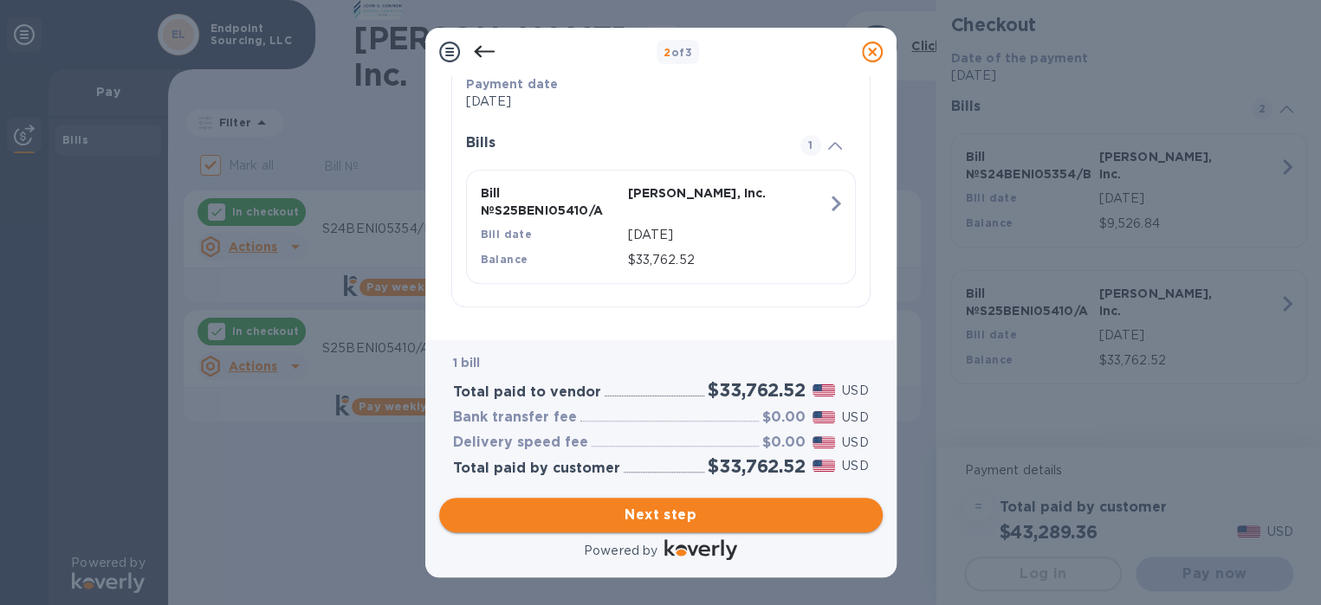 The height and width of the screenshot is (605, 1321). What do you see at coordinates (623, 143) in the screenshot?
I see `h3: Bills` at bounding box center [623, 143].